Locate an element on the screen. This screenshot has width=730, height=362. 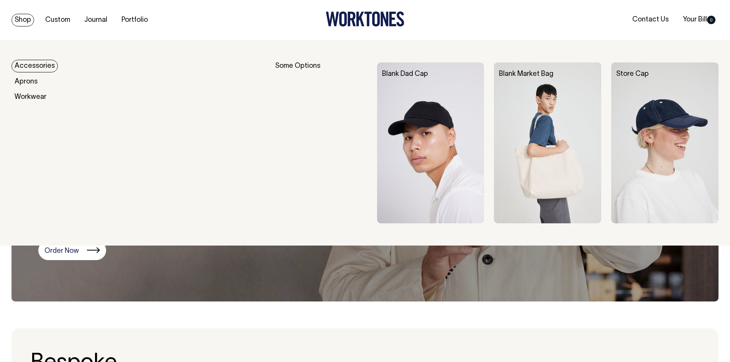
div: Some Options is located at coordinates (321, 143).